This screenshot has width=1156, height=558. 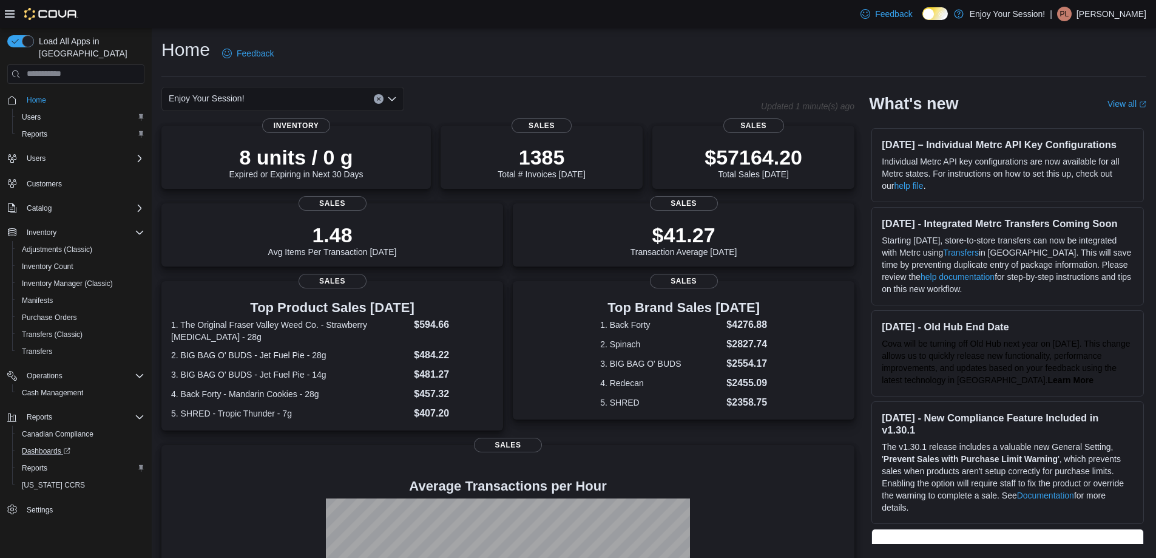 What do you see at coordinates (47, 267) in the screenshot?
I see `a: Inventory Count` at bounding box center [47, 267].